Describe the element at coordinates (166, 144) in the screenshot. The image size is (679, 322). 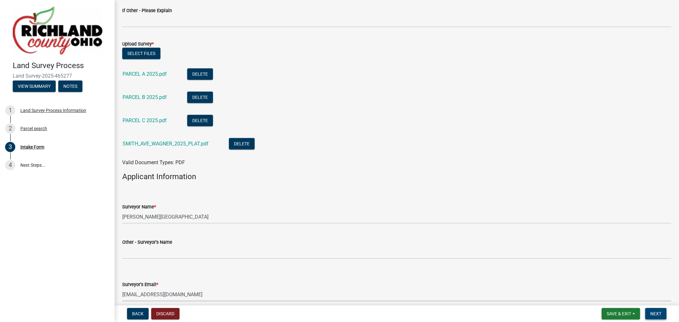
I see `a: SMITH_AVE_WAGNER_2025_PLAT.pdf` at that location.